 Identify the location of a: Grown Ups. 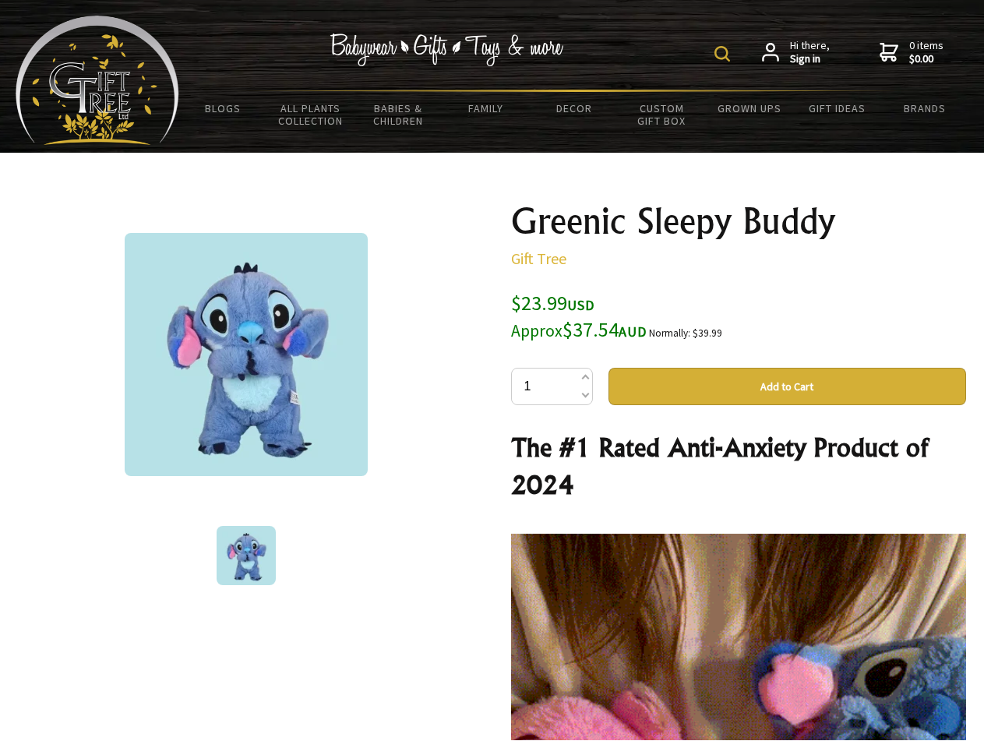
(749, 108).